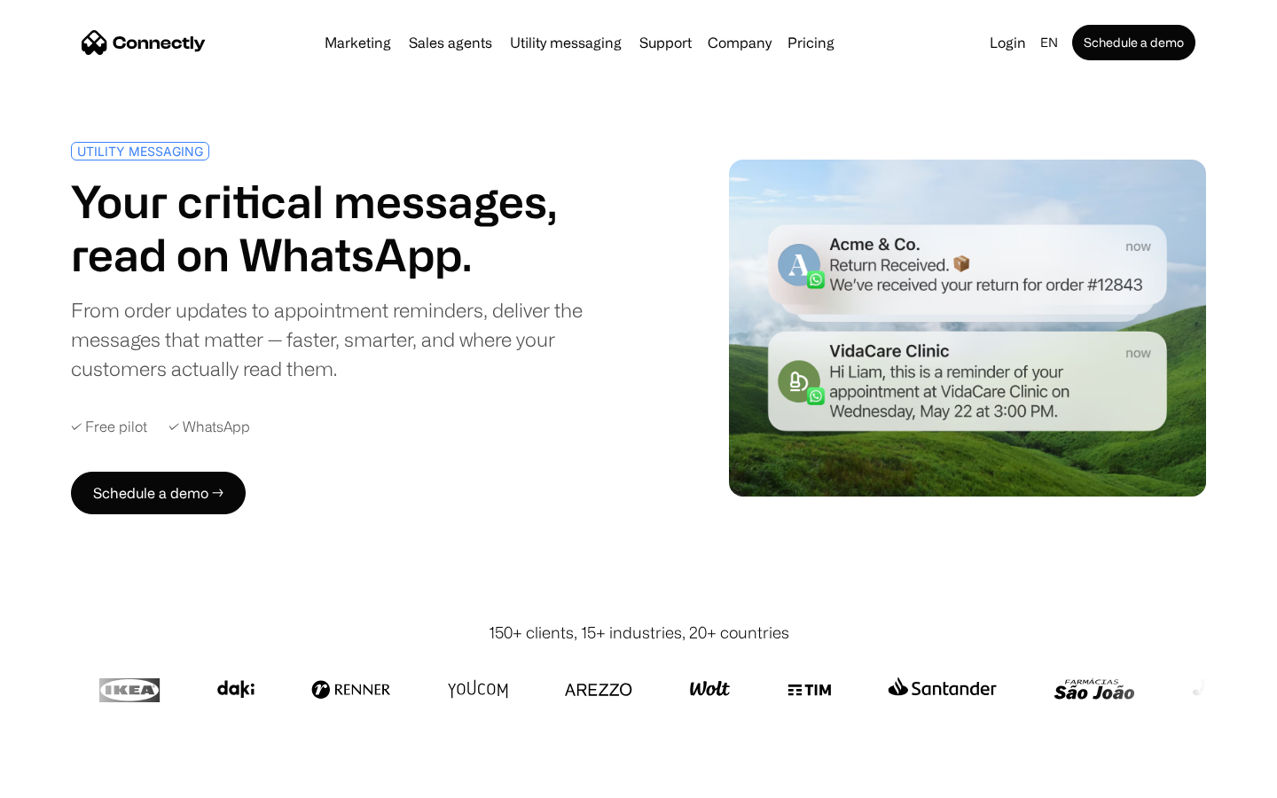 This screenshot has height=798, width=1277. What do you see at coordinates (811, 43) in the screenshot?
I see `a: Pricing` at bounding box center [811, 43].